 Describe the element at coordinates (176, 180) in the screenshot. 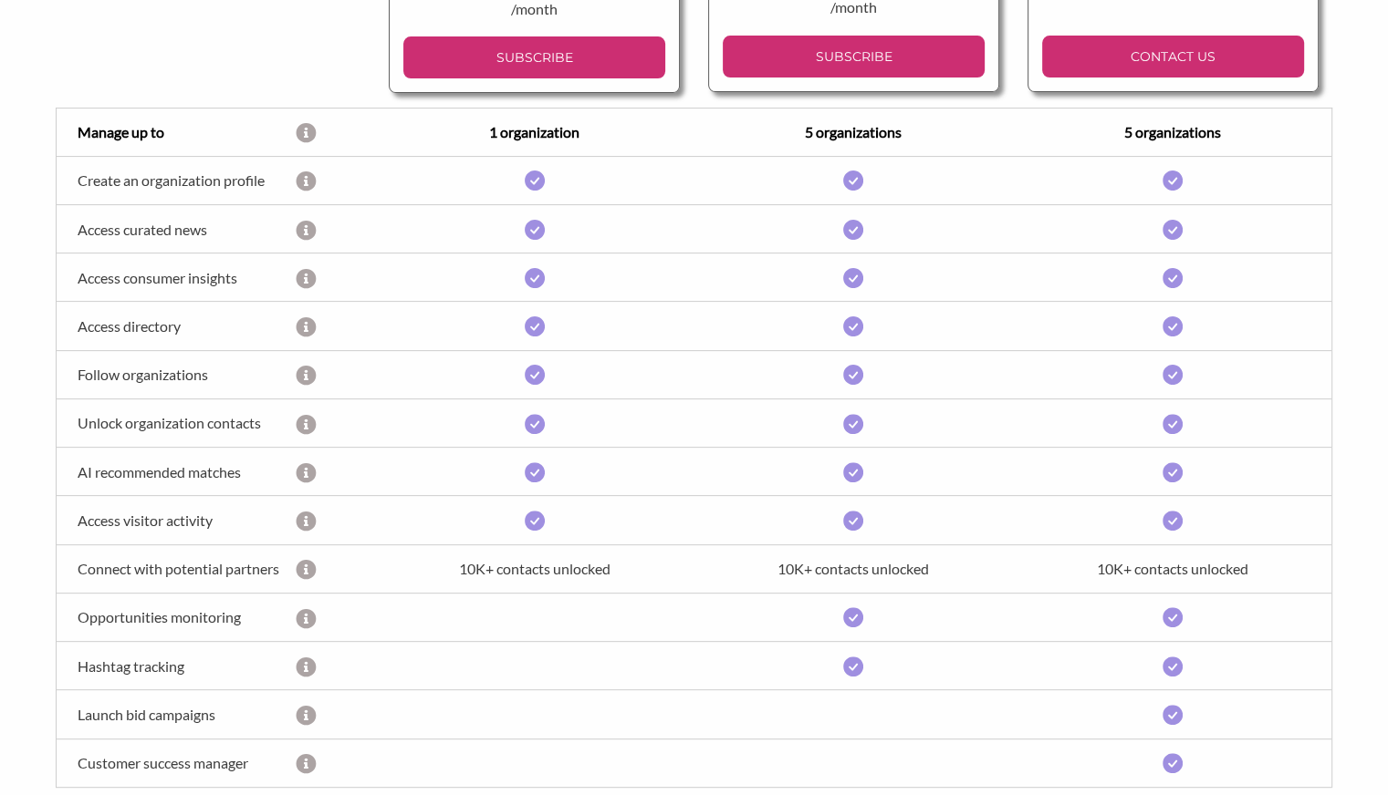

I see `div: Create an organization profile` at that location.